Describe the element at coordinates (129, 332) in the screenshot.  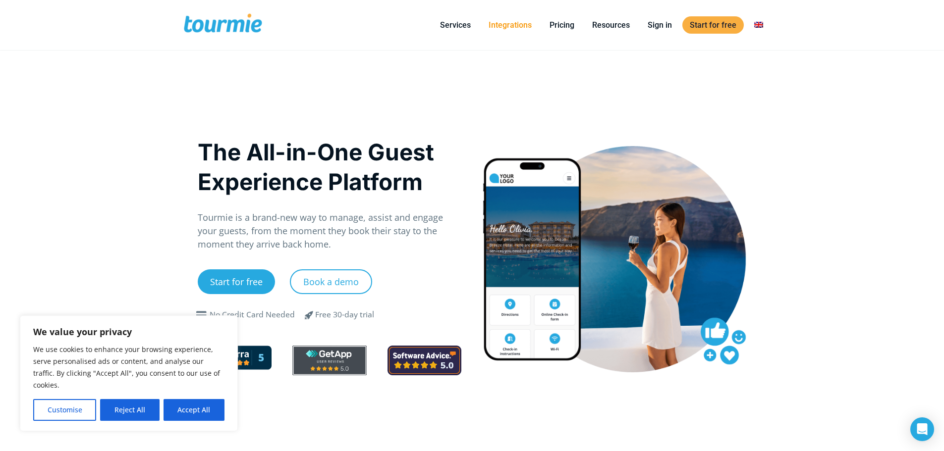
I see `p: We value your privacy` at that location.